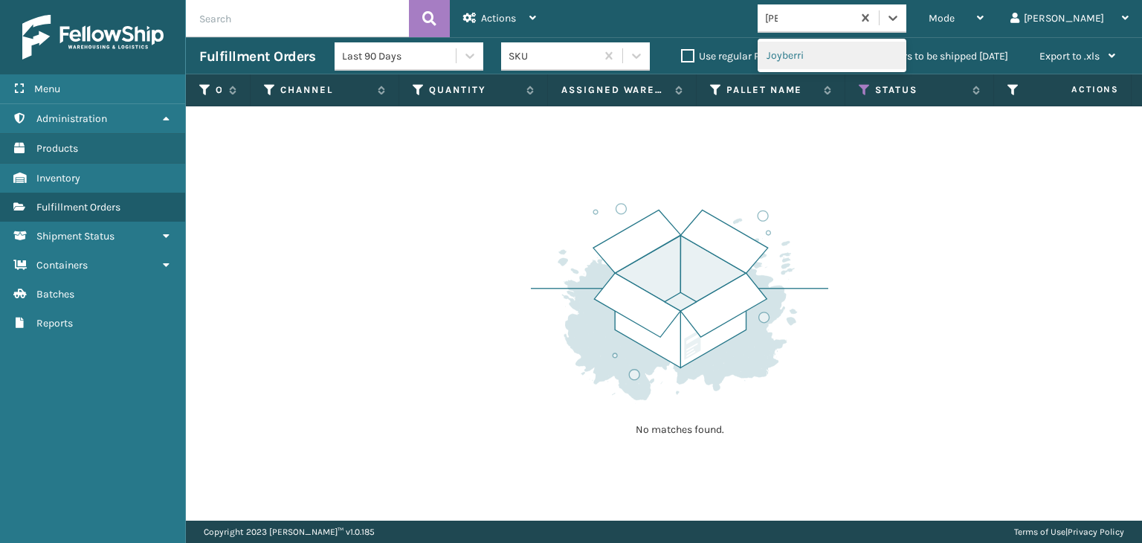 The width and height of the screenshot is (1142, 543). I want to click on label: Pallet Name, so click(771, 90).